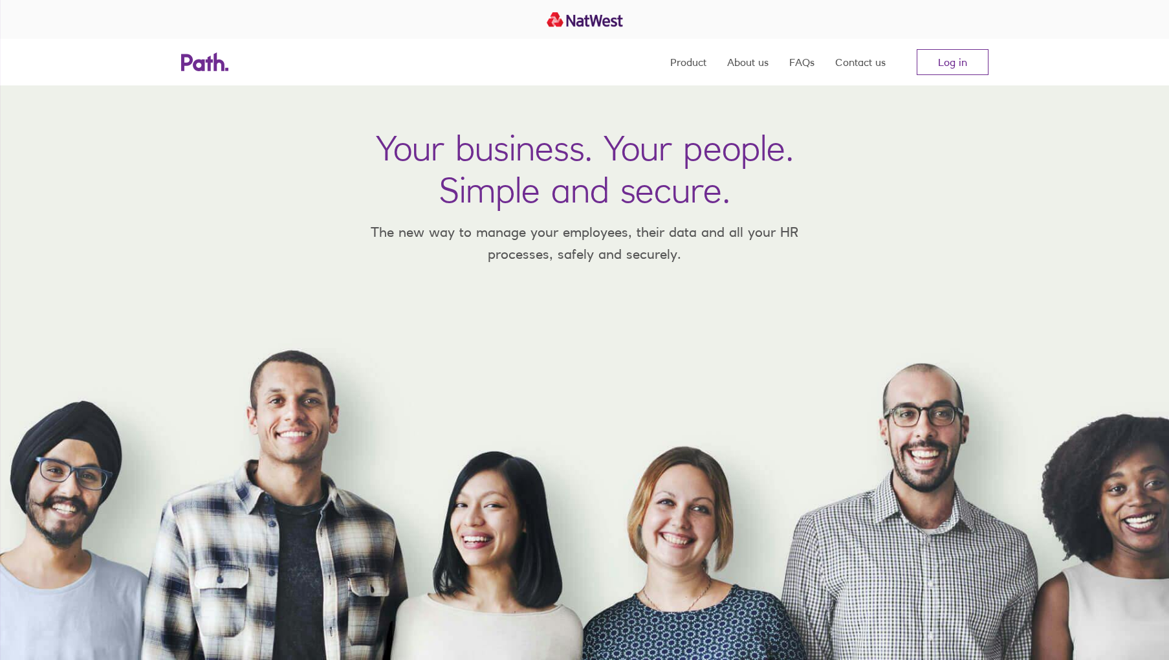  I want to click on a: FAQs, so click(801, 62).